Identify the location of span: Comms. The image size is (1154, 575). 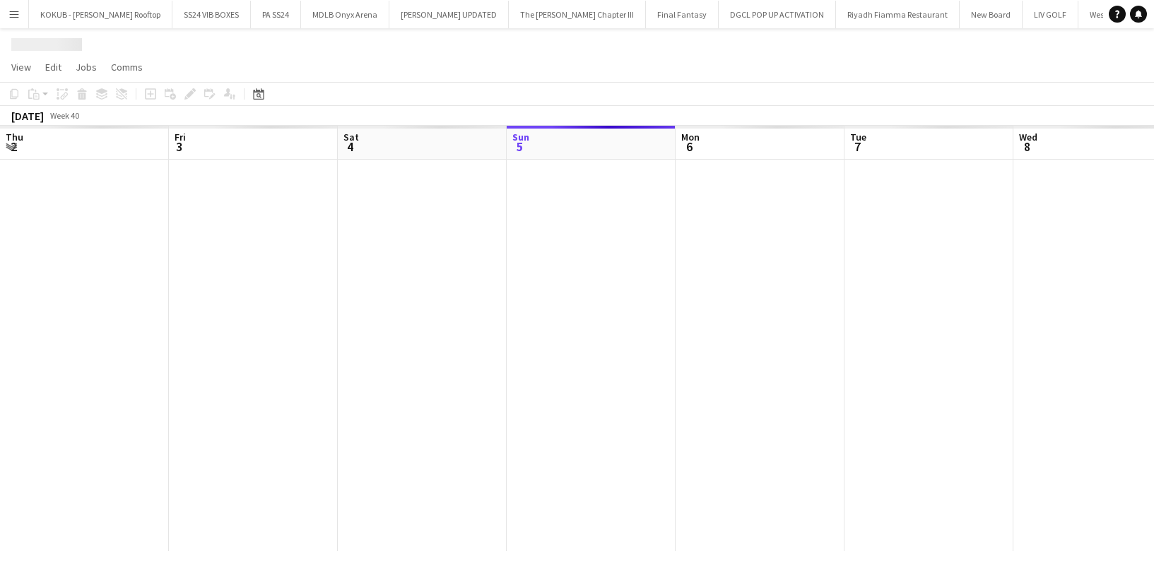
(127, 67).